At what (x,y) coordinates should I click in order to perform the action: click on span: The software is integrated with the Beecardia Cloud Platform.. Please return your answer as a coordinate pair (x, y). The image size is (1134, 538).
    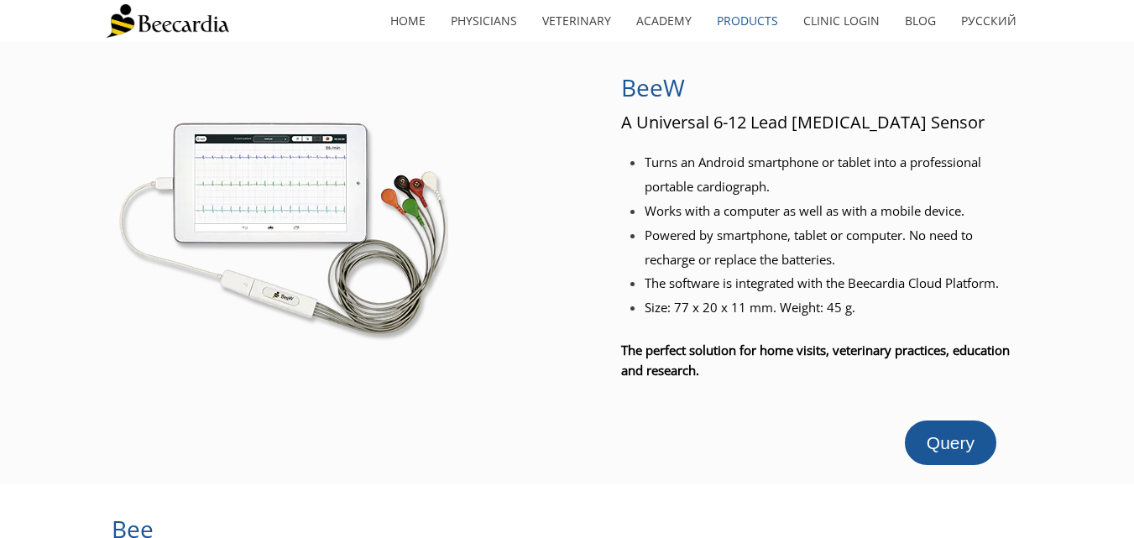
    Looking at the image, I should click on (822, 283).